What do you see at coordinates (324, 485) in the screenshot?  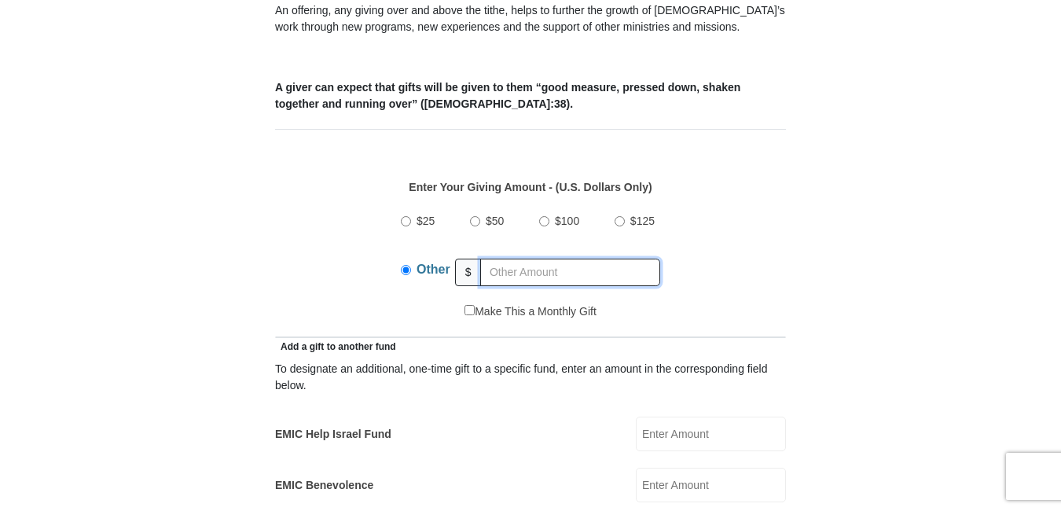 I see `label: EMIC Benevolence` at bounding box center [324, 485].